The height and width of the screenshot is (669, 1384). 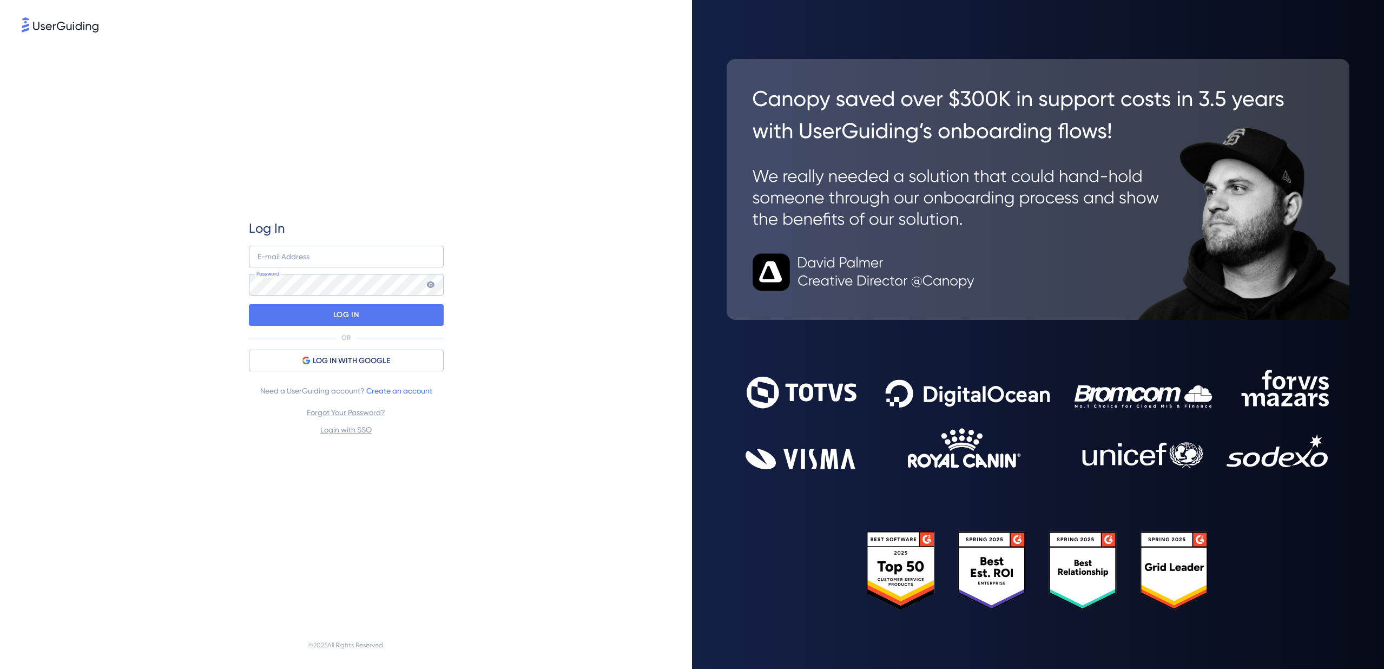 I want to click on span: Need a UserGuiding account?, so click(x=346, y=391).